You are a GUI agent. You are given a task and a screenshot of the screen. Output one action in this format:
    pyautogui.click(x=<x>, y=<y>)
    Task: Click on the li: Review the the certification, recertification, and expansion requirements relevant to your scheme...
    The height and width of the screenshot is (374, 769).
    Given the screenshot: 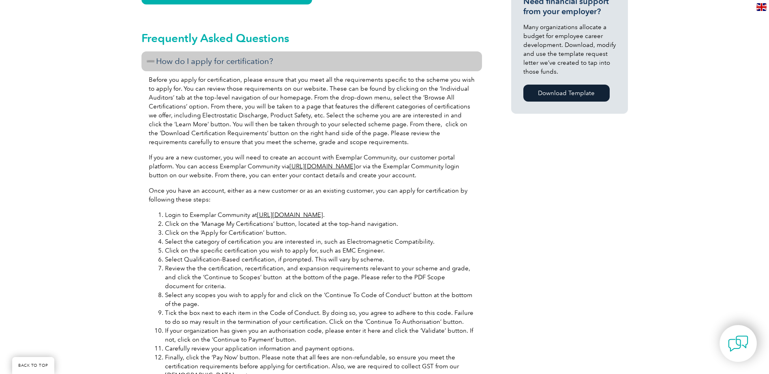 What is the action you would take?
    pyautogui.click(x=320, y=278)
    